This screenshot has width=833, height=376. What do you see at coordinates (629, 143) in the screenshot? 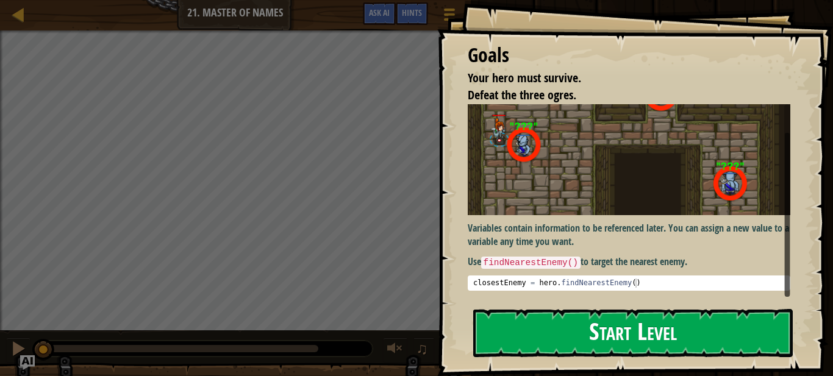
I see `img: Master of names` at bounding box center [629, 143].